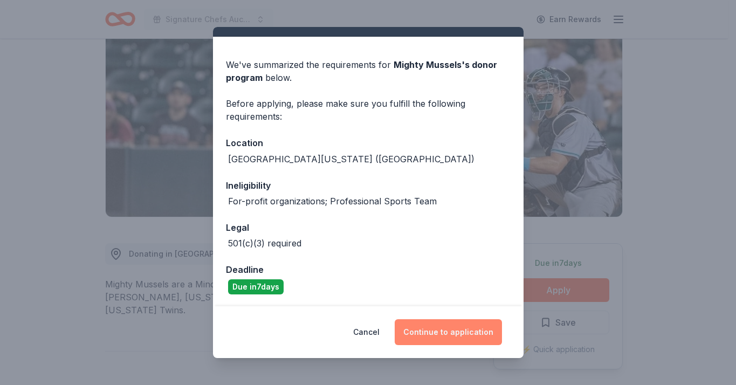 The image size is (736, 385). Describe the element at coordinates (368, 227) in the screenshot. I see `div: Legal` at that location.